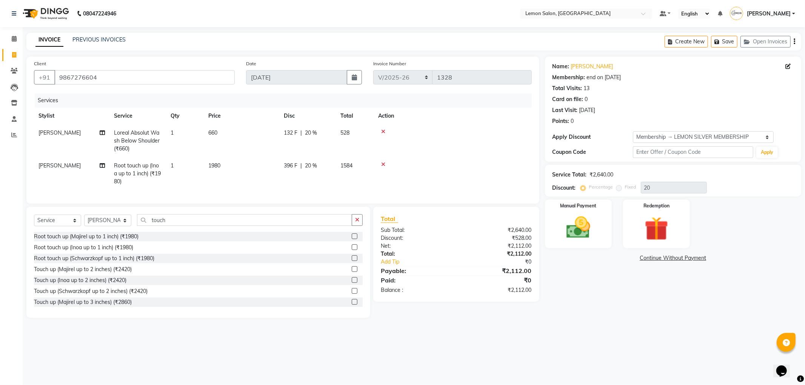 This screenshot has height=385, width=805. Describe the element at coordinates (561, 66) in the screenshot. I see `div: Name:` at that location.